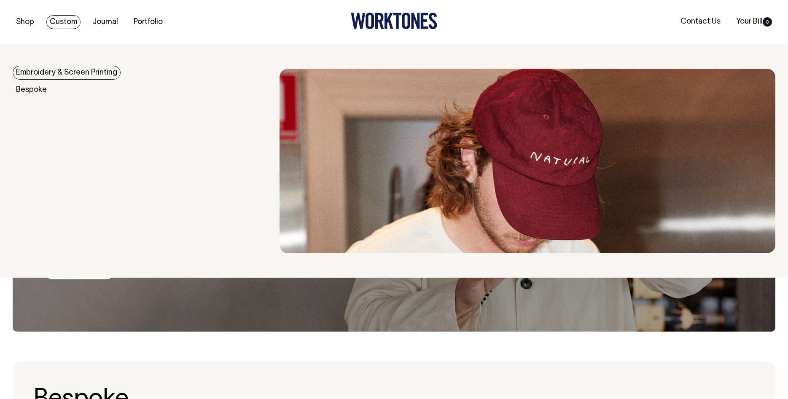  What do you see at coordinates (105, 22) in the screenshot?
I see `a: Journal` at bounding box center [105, 22].